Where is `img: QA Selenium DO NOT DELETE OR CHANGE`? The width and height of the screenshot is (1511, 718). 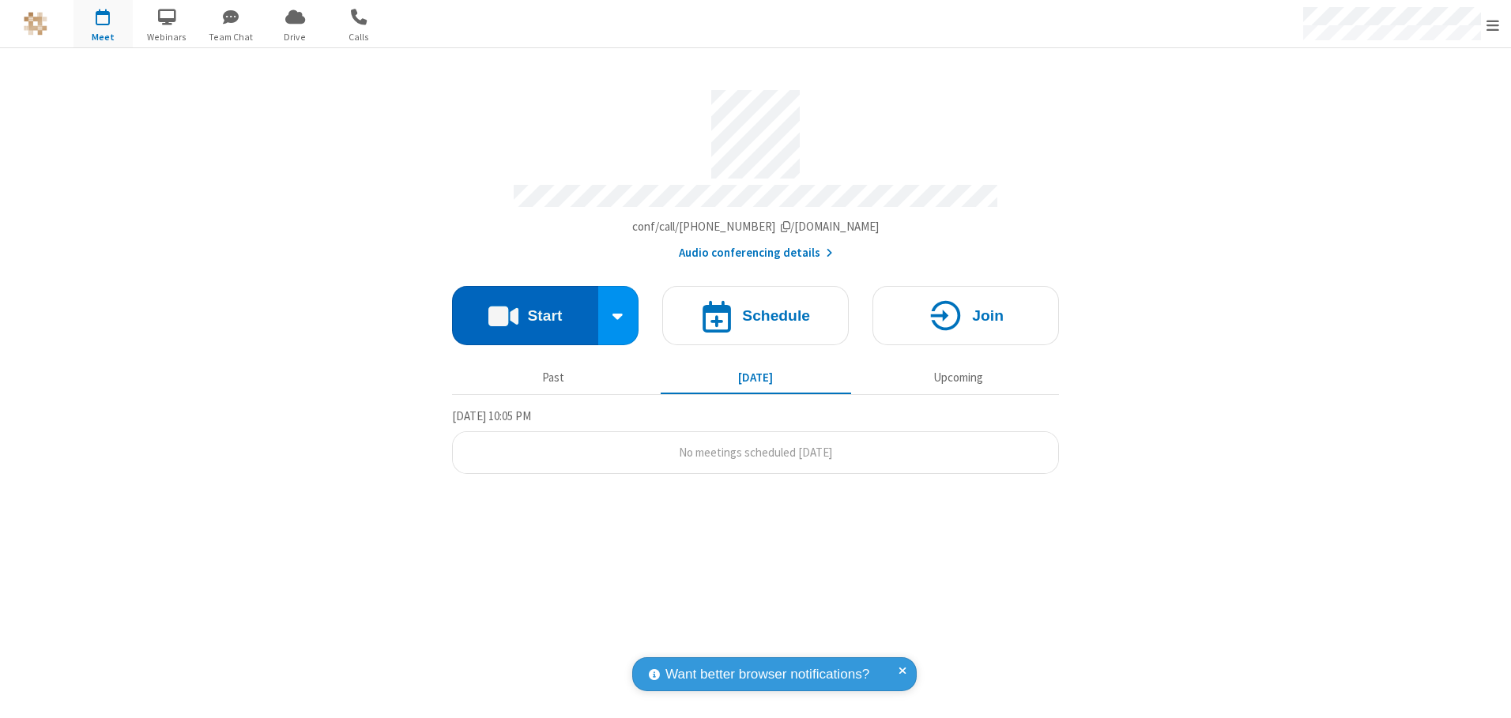 img: QA Selenium DO NOT DELETE OR CHANGE is located at coordinates (36, 24).